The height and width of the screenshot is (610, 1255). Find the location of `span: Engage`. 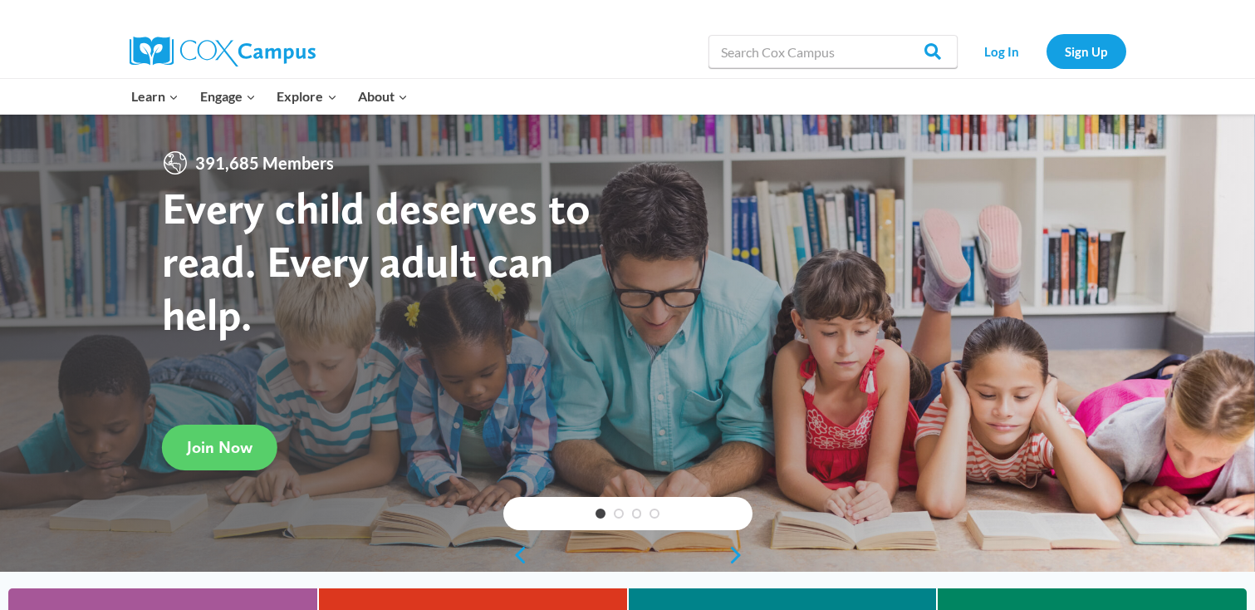

span: Engage is located at coordinates (228, 96).